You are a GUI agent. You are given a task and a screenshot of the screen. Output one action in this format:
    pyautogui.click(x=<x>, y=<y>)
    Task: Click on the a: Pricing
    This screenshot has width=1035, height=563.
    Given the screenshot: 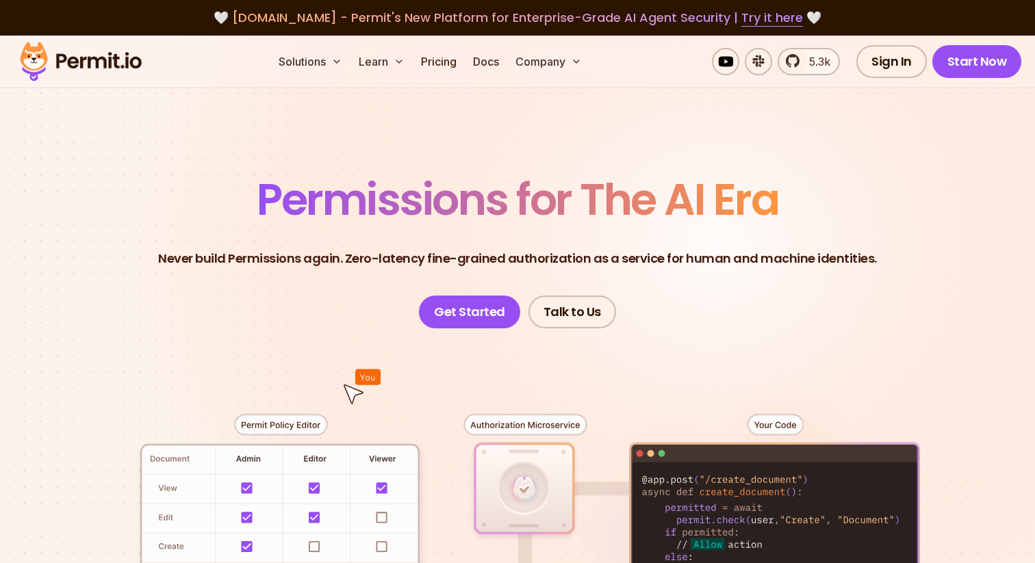 What is the action you would take?
    pyautogui.click(x=439, y=62)
    